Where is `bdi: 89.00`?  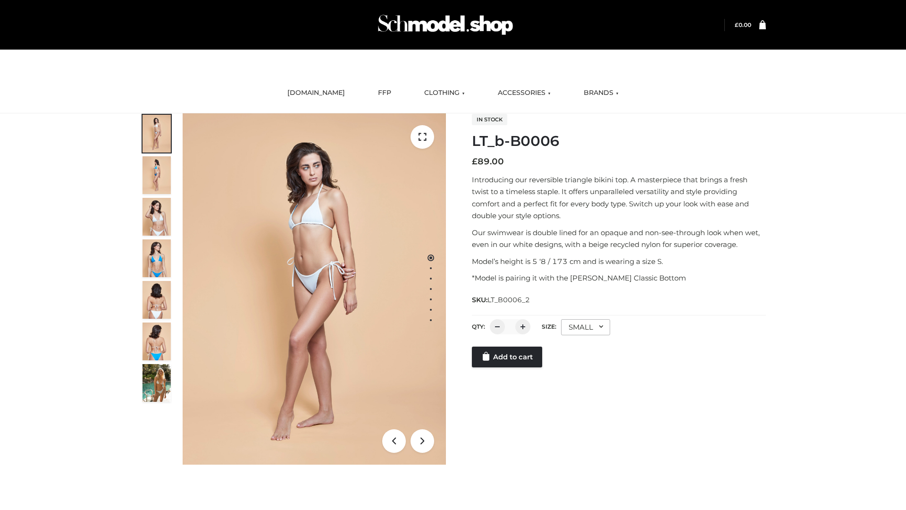
bdi: 89.00 is located at coordinates (488, 161).